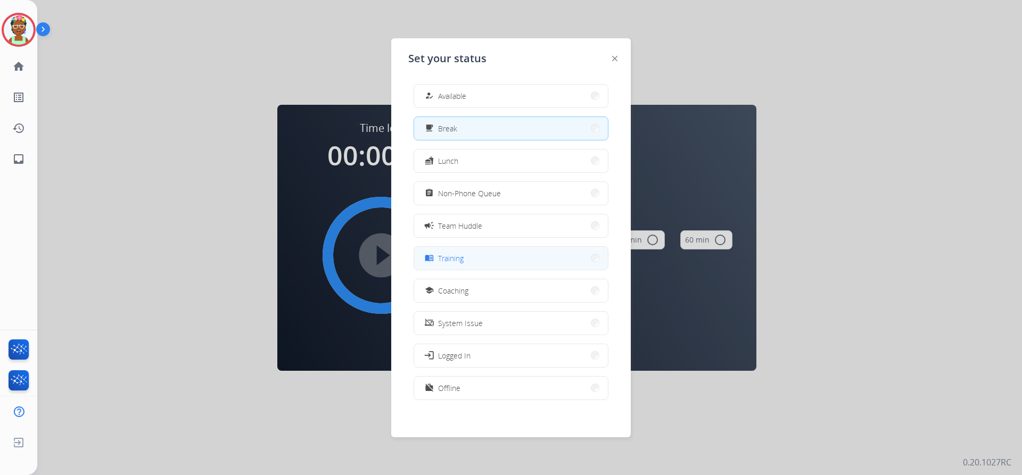  What do you see at coordinates (19, 30) in the screenshot?
I see `img: avatar` at bounding box center [19, 30].